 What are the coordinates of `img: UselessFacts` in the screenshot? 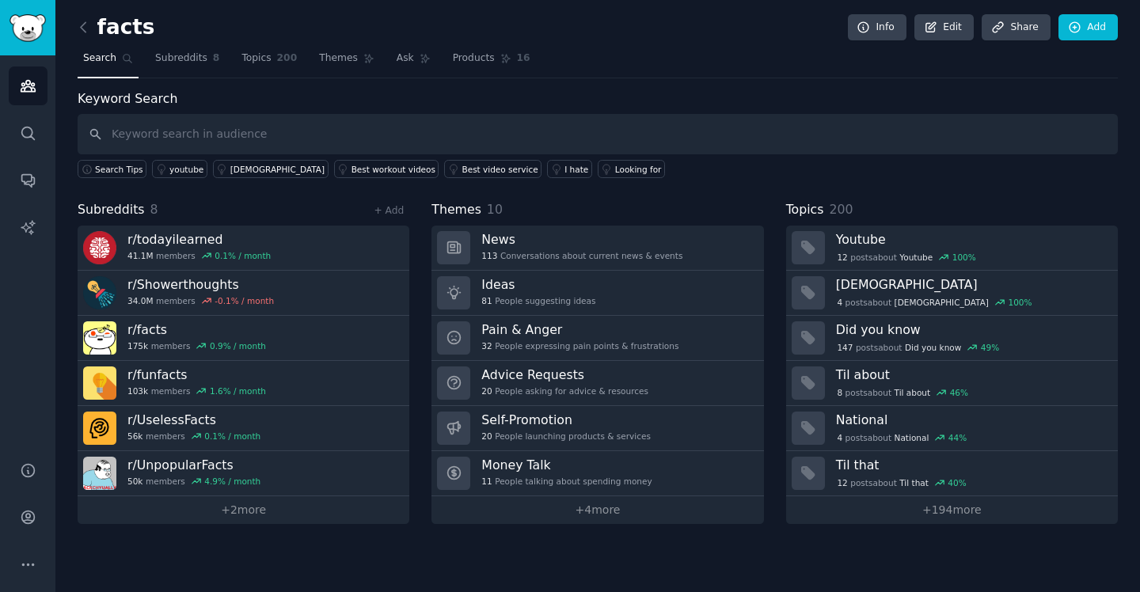 It's located at (100, 428).